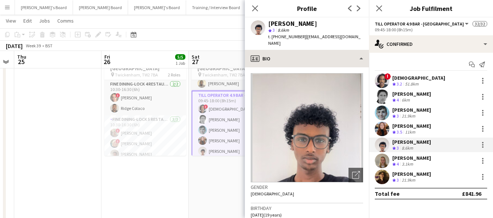 This screenshot has width=493, height=218. I want to click on span: Jobs, so click(44, 21).